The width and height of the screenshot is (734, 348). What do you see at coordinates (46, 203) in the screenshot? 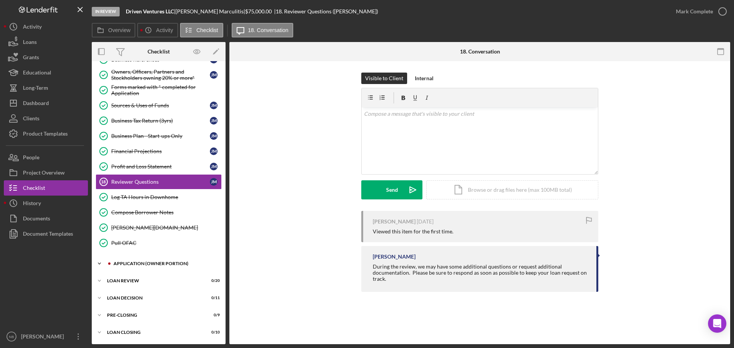
I see `a: History` at bounding box center [46, 203].